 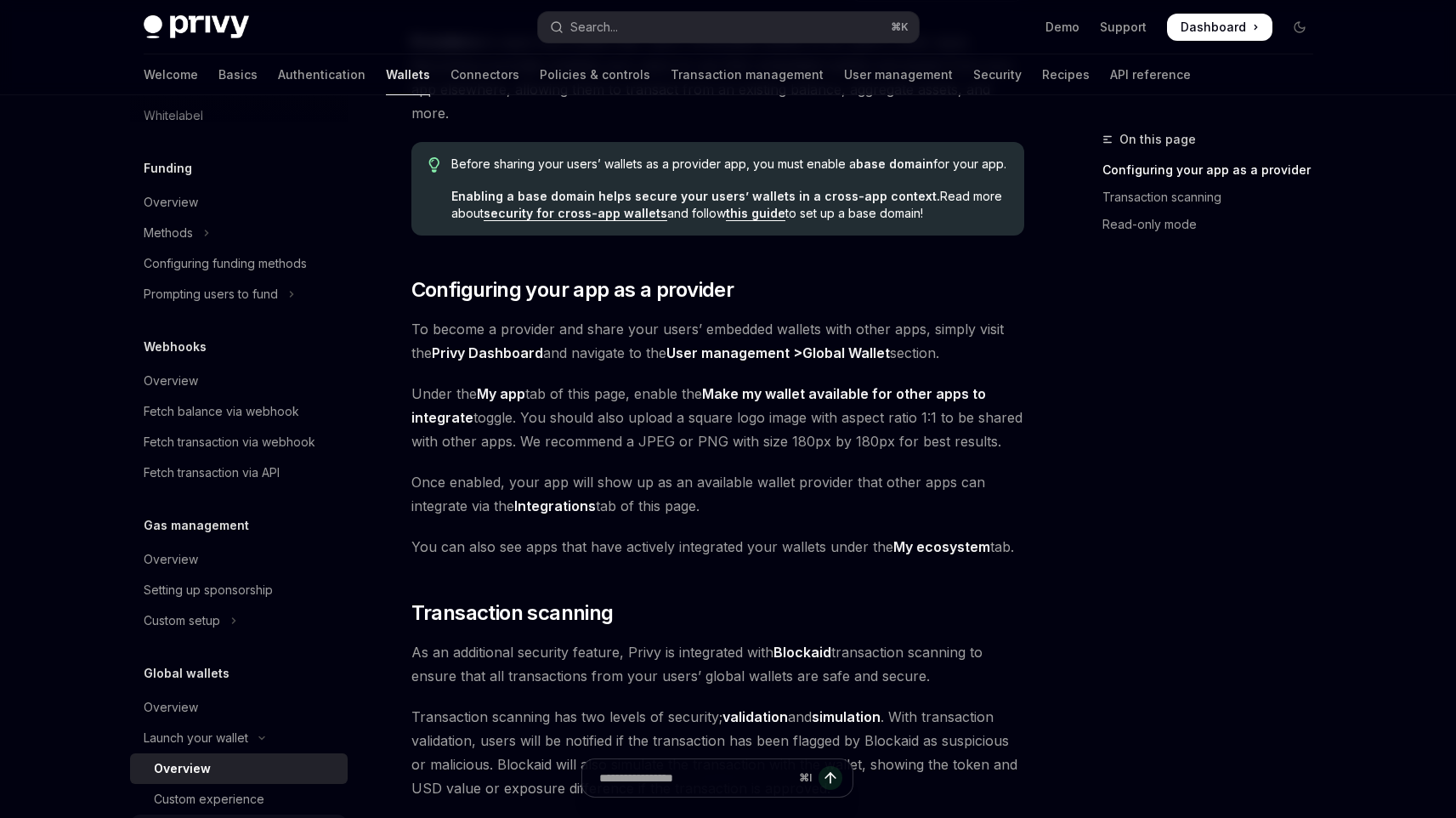 What do you see at coordinates (197, 27) in the screenshot?
I see `img: dark logo` at bounding box center [197, 27].